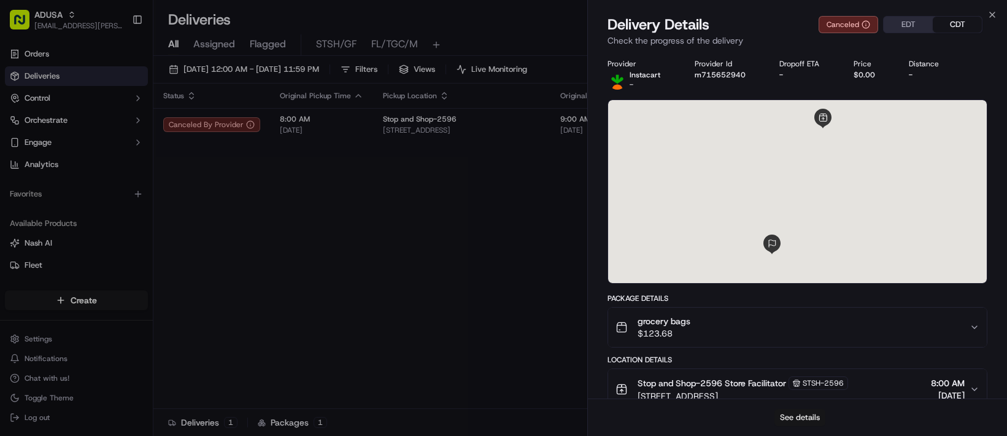  What do you see at coordinates (122, 202) in the screenshot?
I see `div: Start new chat` at bounding box center [122, 202].